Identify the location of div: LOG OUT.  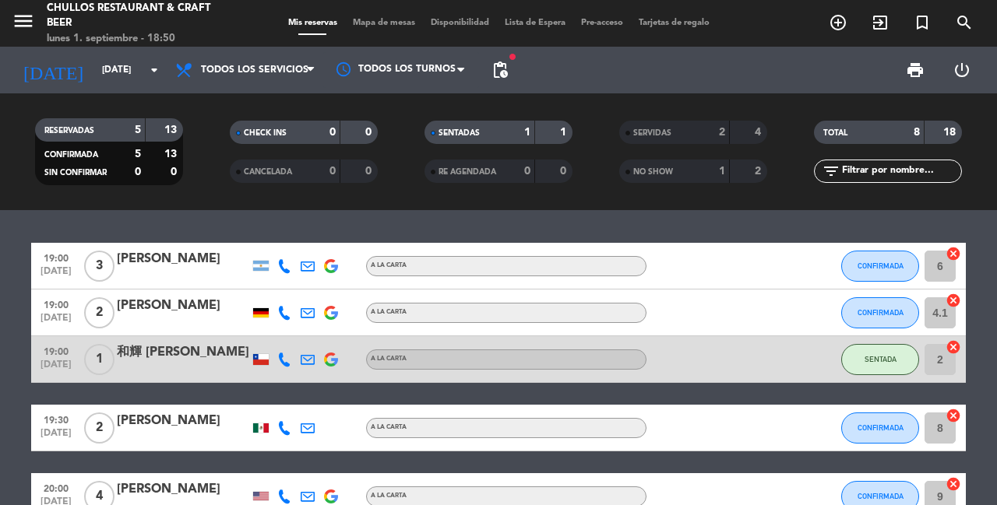
(962, 70).